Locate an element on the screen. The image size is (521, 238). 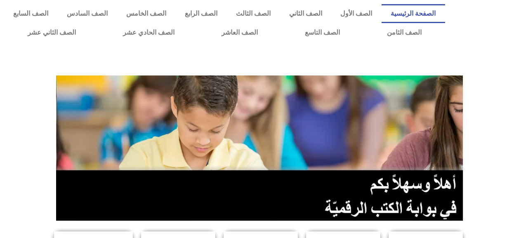
a: الصف الأول is located at coordinates (356, 14).